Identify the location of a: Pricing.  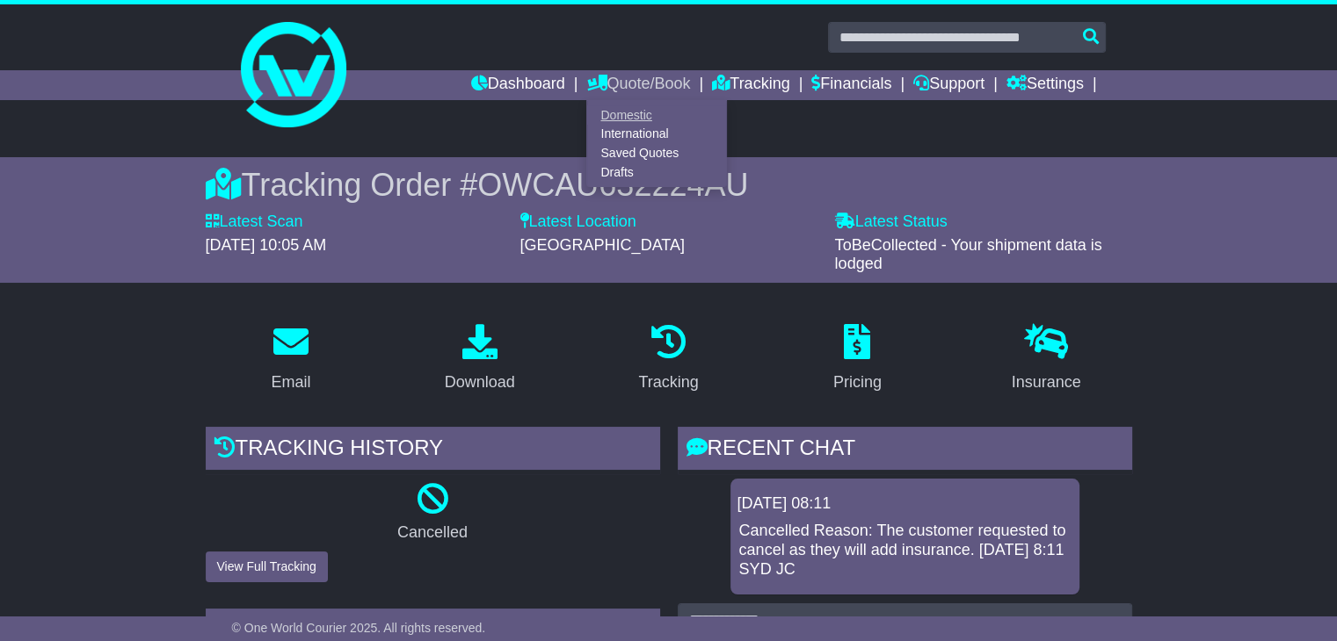
(857, 359).